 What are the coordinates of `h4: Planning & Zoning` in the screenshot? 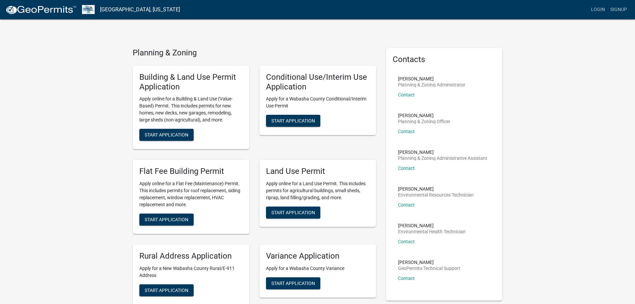 It's located at (254, 53).